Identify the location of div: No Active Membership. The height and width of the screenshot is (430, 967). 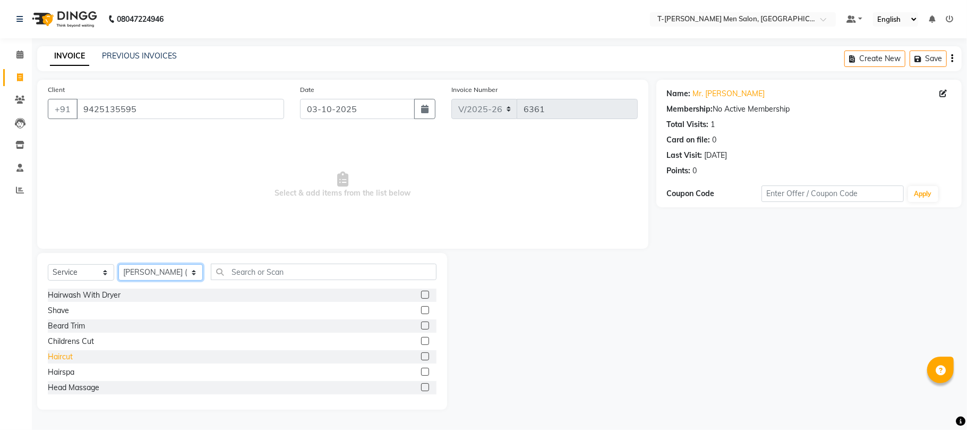
(809, 109).